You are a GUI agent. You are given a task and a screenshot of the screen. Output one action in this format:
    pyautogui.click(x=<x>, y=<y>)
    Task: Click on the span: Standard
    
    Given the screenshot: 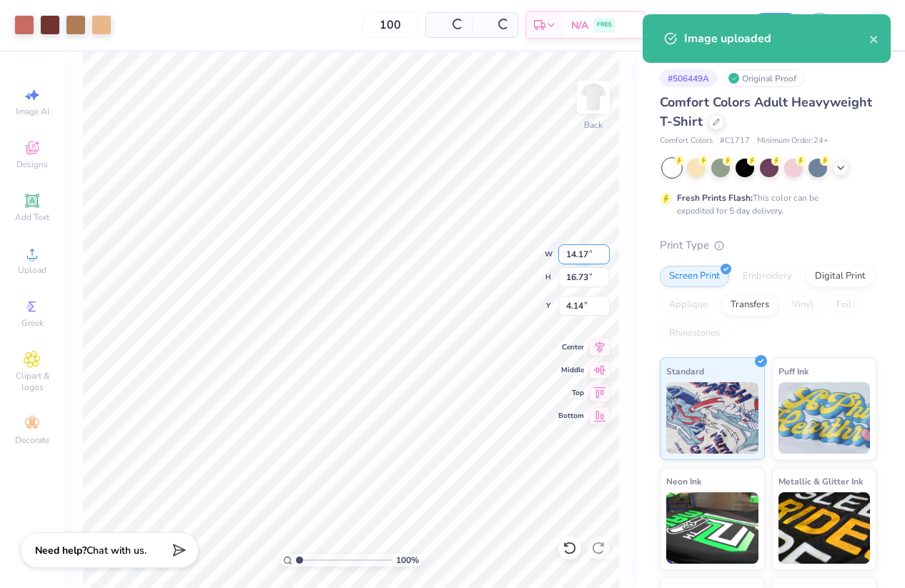 What is the action you would take?
    pyautogui.click(x=685, y=371)
    